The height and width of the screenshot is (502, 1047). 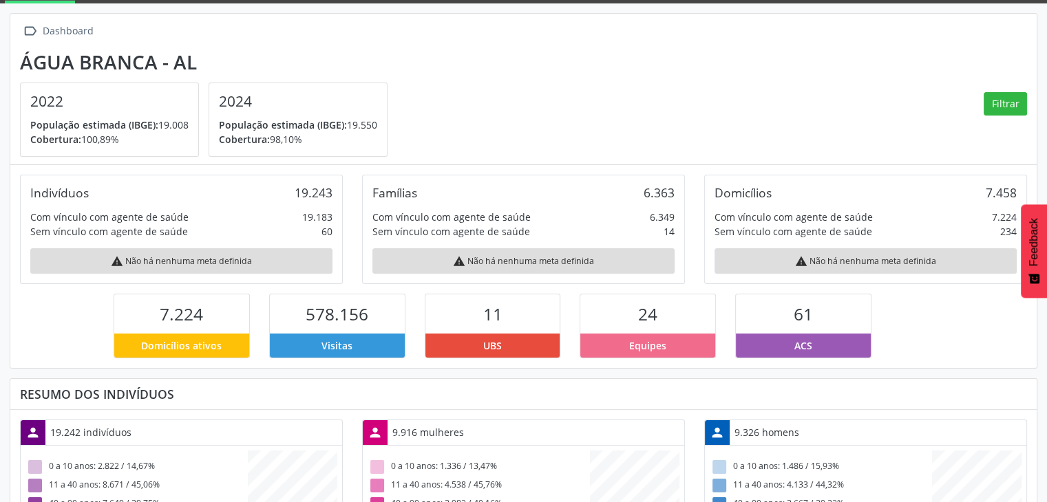 What do you see at coordinates (1034, 242) in the screenshot?
I see `span: Feedback` at bounding box center [1034, 242].